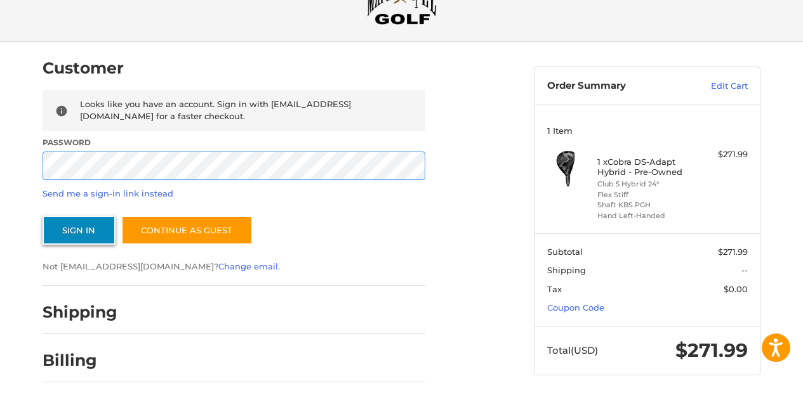 The height and width of the screenshot is (400, 803). Describe the element at coordinates (645, 195) in the screenshot. I see `li: Flex Stiff` at that location.